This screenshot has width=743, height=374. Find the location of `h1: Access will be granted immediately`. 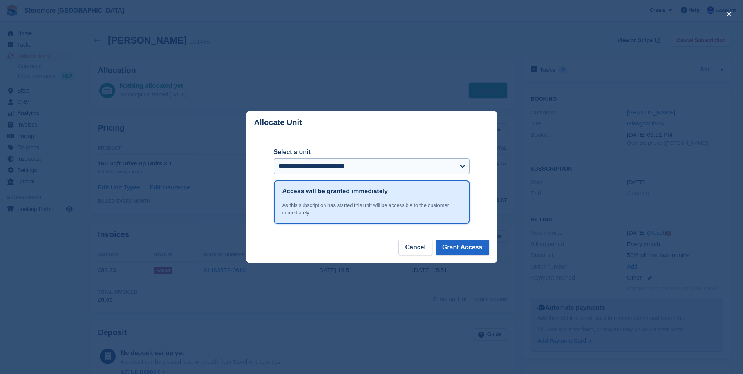

h1: Access will be granted immediately is located at coordinates (335, 191).